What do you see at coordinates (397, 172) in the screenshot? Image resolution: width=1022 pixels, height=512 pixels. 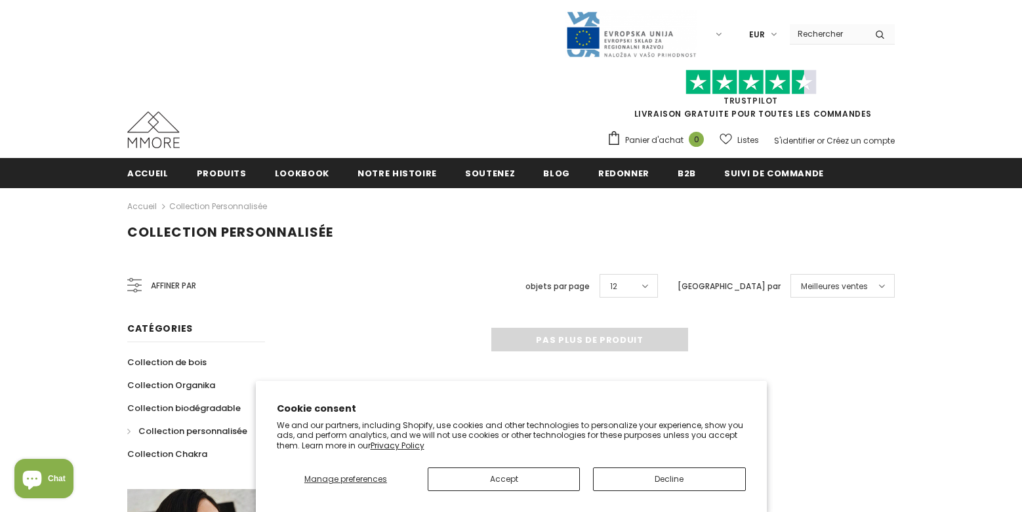 I see `a: Notre histoire` at bounding box center [397, 172].